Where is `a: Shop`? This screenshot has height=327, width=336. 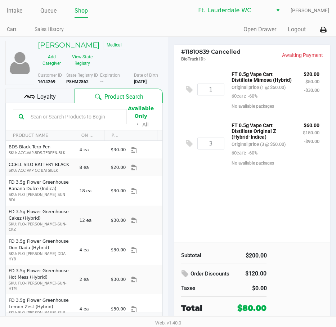
a: Shop is located at coordinates (81, 11).